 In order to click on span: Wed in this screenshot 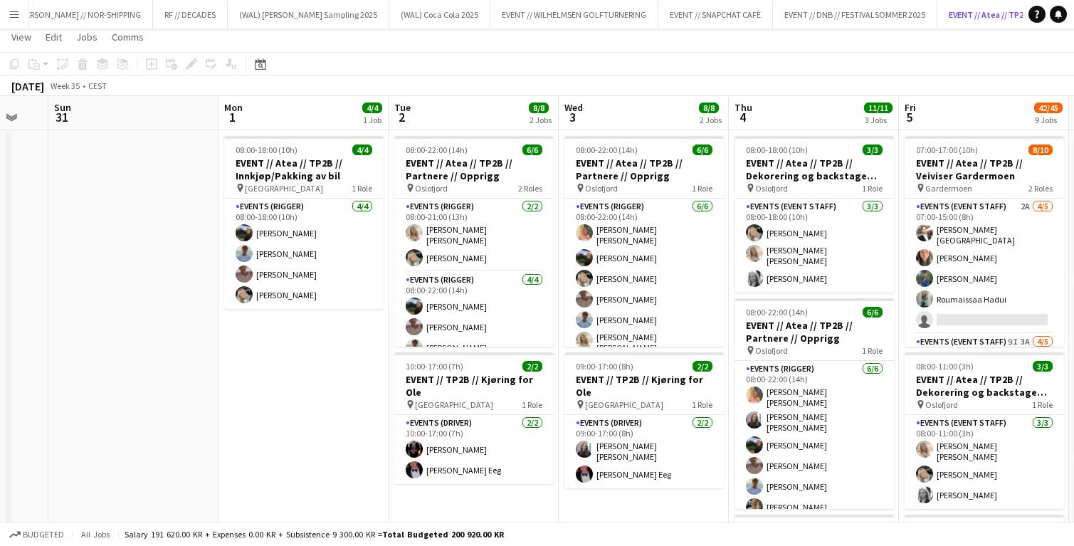, I will do `click(574, 107)`.